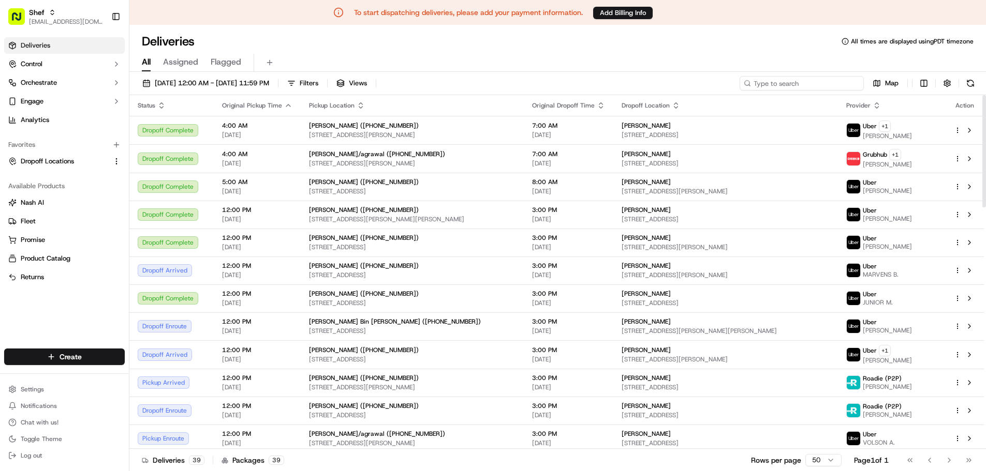 The height and width of the screenshot is (471, 986). What do you see at coordinates (19, 159) in the screenshot?
I see `img: Shef Support` at bounding box center [19, 159].